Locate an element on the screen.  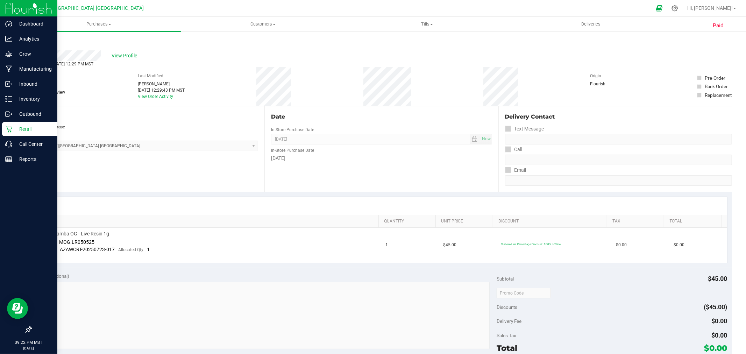
span: Discounts is located at coordinates (507, 307).